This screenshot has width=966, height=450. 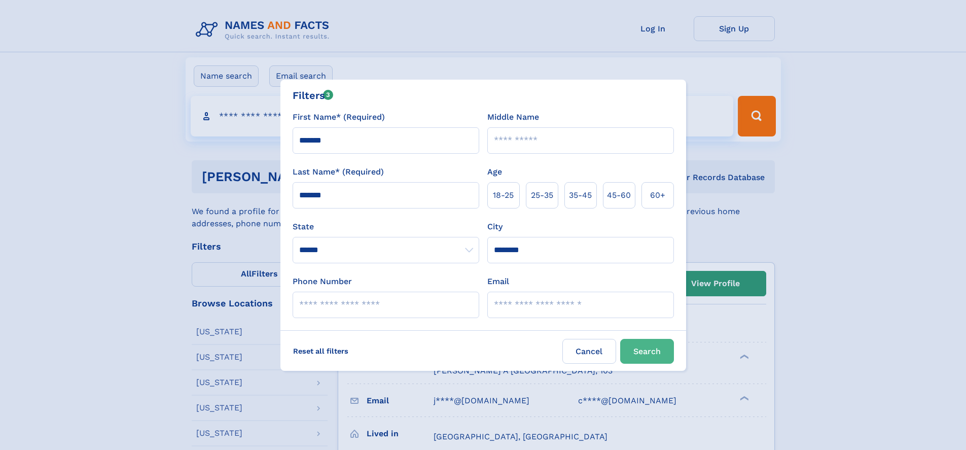 What do you see at coordinates (495, 172) in the screenshot?
I see `label: Age` at bounding box center [495, 172].